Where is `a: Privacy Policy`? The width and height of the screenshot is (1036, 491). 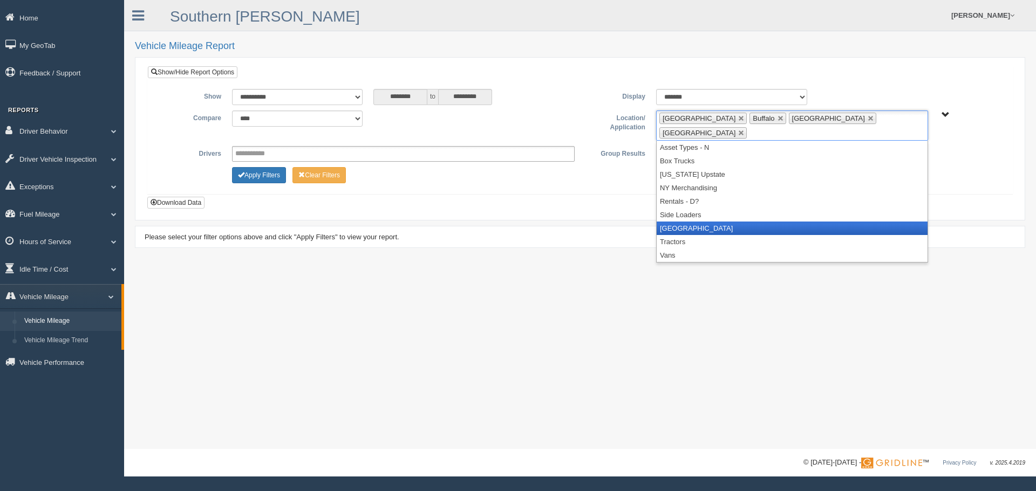 a: Privacy Policy is located at coordinates (959, 463).